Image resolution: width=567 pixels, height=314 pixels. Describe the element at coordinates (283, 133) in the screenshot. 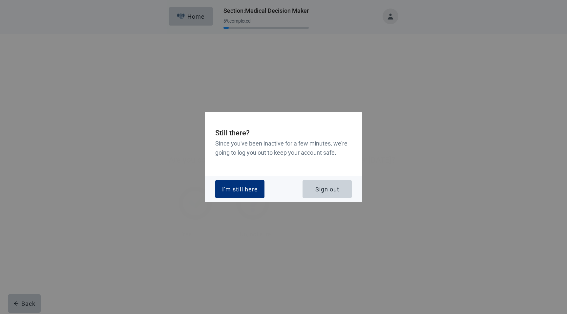

I see `h2: Still there?` at that location.